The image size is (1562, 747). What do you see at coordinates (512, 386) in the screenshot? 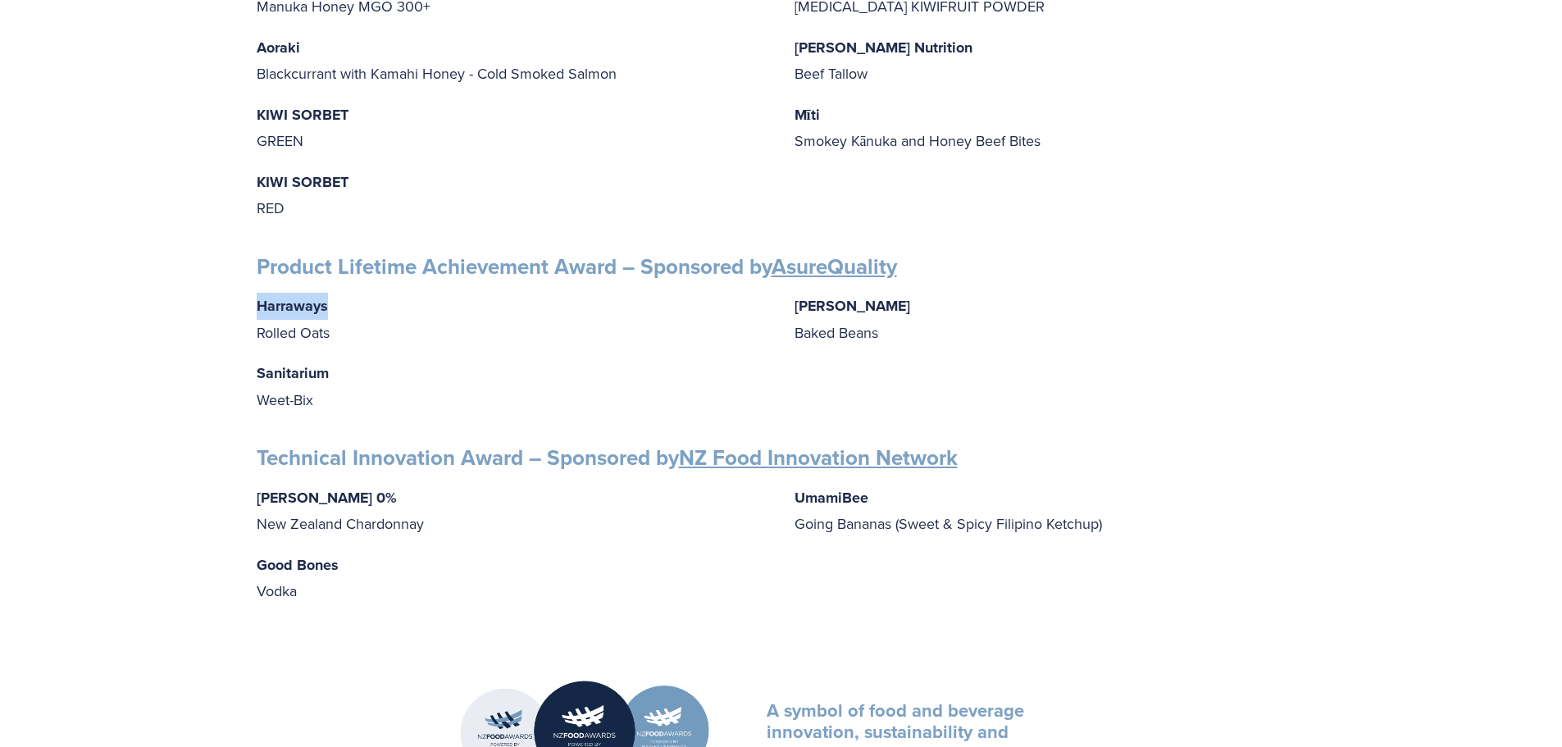
I see `p: Weet-Bix` at bounding box center [512, 386].